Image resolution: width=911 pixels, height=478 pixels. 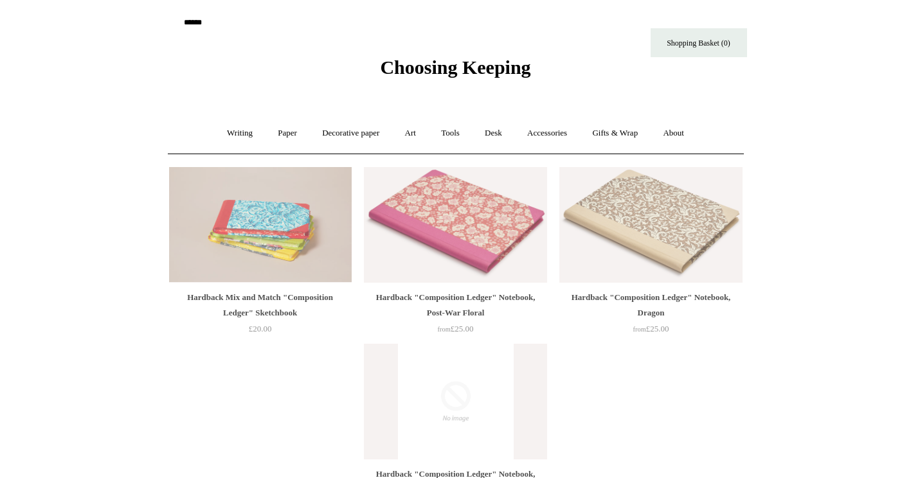 What do you see at coordinates (673, 133) in the screenshot?
I see `a: About` at bounding box center [673, 133].